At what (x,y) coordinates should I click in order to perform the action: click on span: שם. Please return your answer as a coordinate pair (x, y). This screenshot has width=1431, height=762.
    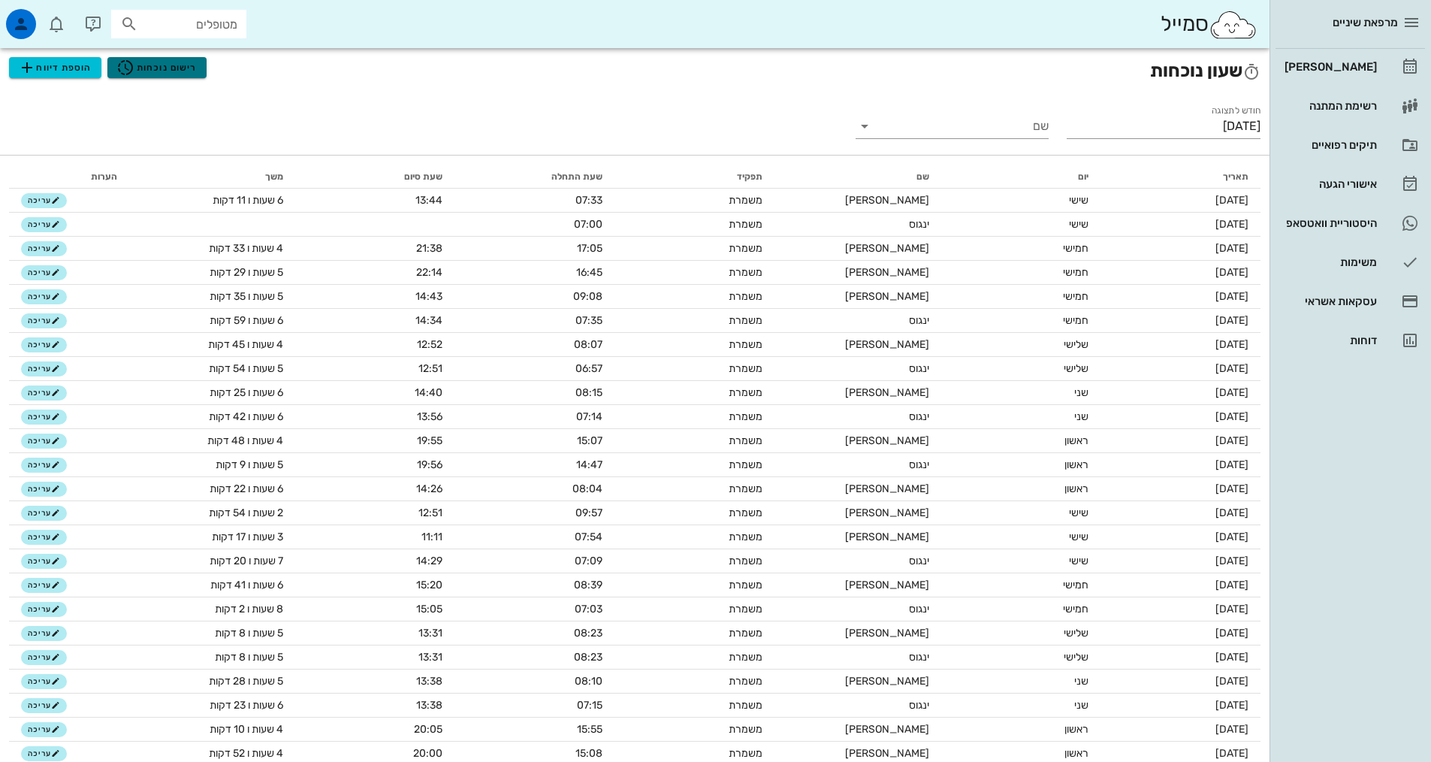
    Looking at the image, I should click on (922, 177).